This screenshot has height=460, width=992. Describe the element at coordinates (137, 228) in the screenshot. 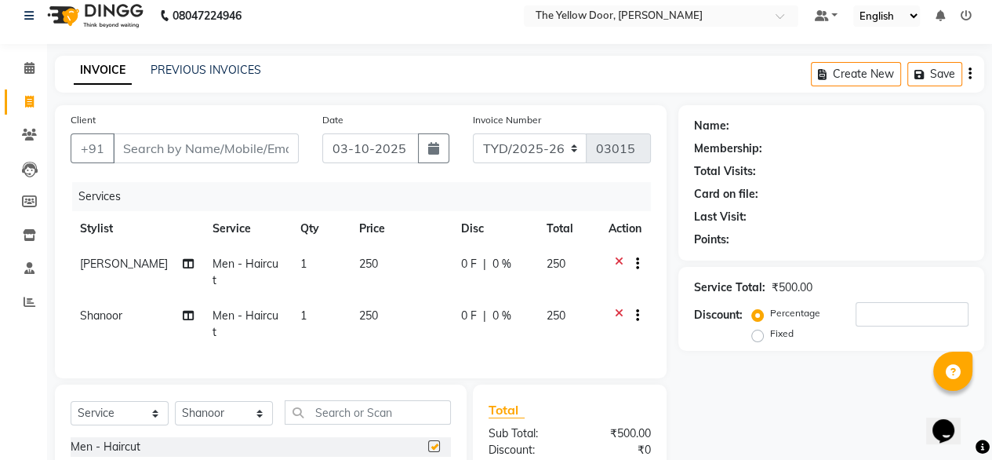

I see `th: Stylist` at that location.